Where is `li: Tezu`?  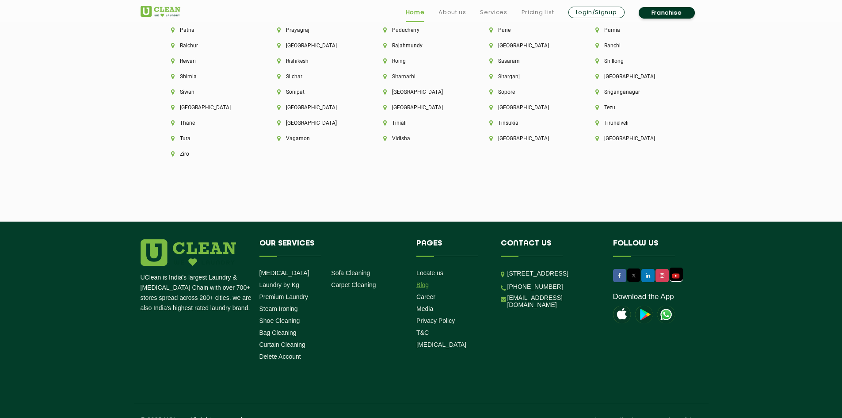 li: Tezu is located at coordinates (633, 107).